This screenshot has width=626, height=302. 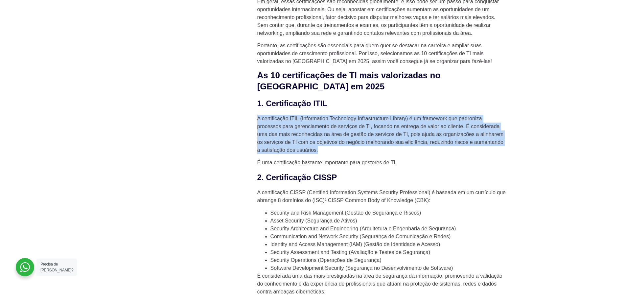 I want to click on li: Software Development Security (Segurança no Desenvolvimento de Software), so click(x=388, y=268).